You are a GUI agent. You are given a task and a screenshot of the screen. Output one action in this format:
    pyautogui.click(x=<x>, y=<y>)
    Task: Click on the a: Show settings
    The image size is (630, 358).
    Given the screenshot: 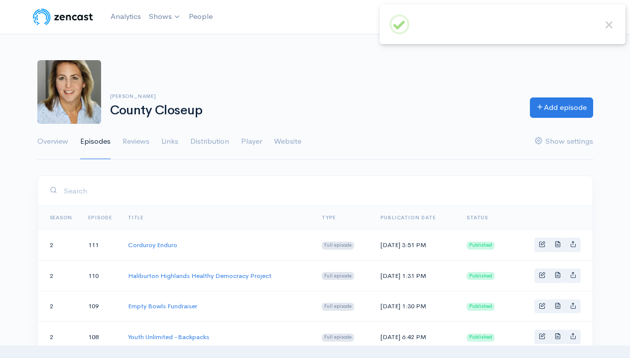 What is the action you would take?
    pyautogui.click(x=564, y=142)
    